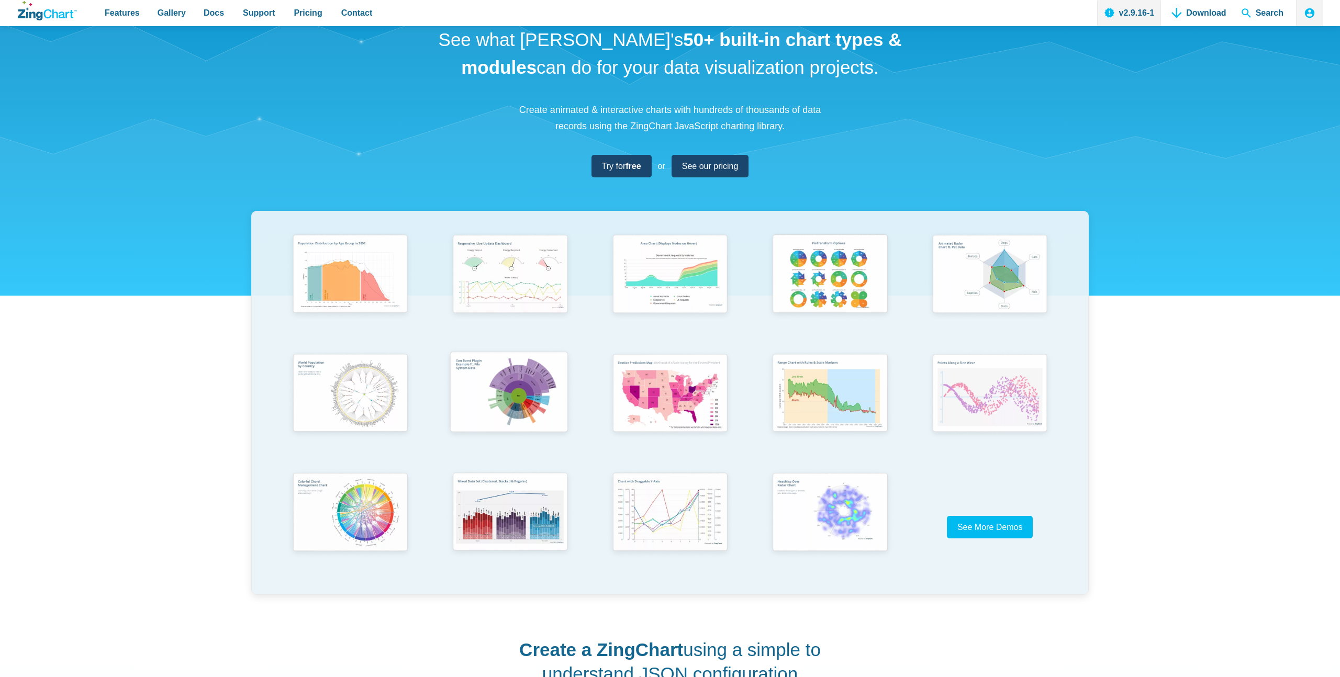  I want to click on a: Heatmap Over Radar Chart, so click(830, 527).